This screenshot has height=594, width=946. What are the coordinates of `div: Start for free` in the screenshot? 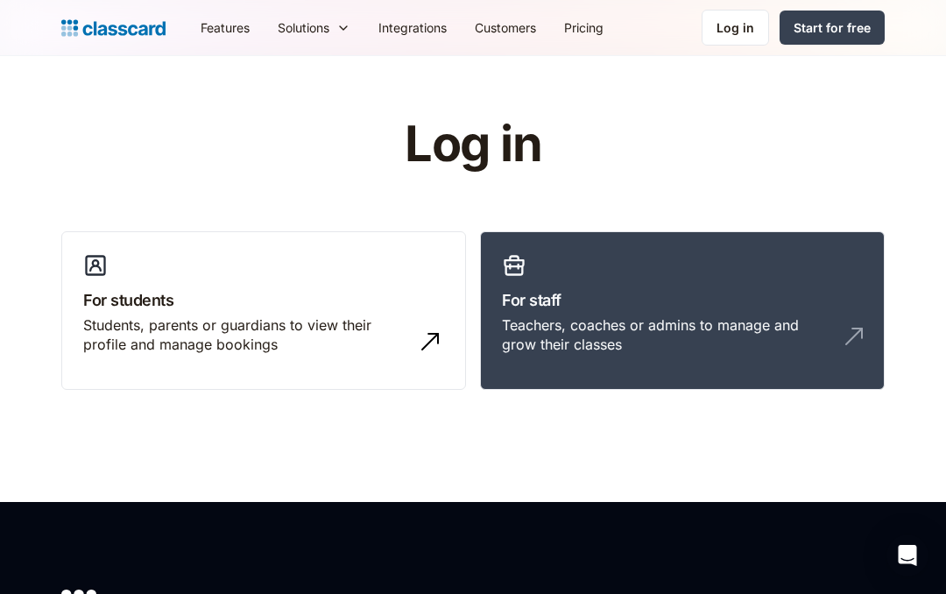 It's located at (832, 27).